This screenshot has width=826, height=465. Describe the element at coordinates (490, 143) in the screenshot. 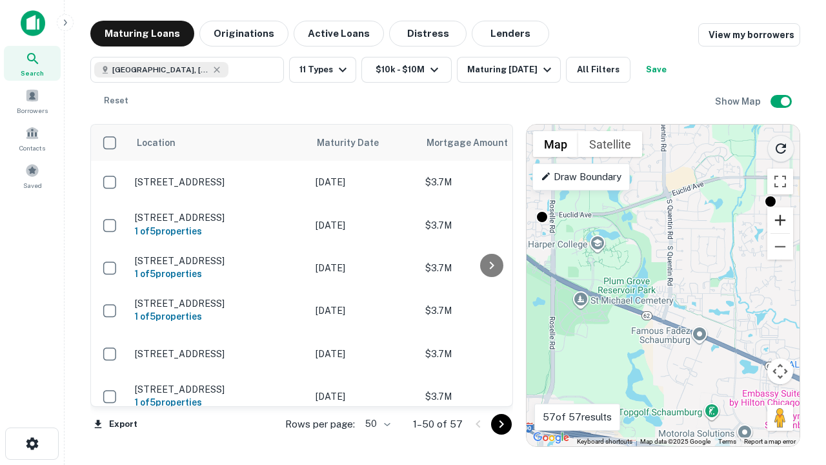

I see `th: Mortgage Amount` at that location.